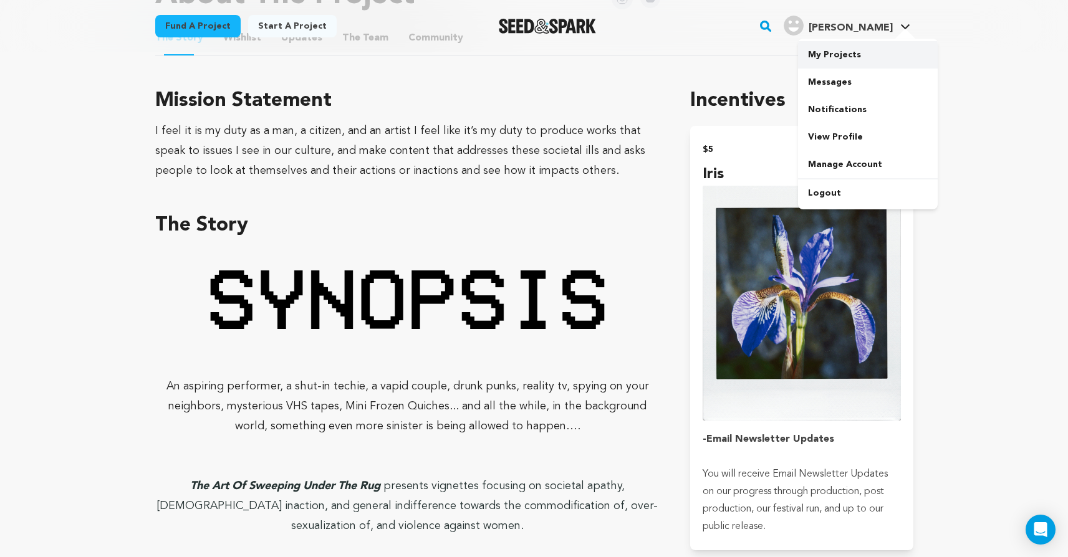 The width and height of the screenshot is (1068, 557). I want to click on p: You will receive Email Newsletter Updates on our progress through production, post production, ou..., so click(801, 500).